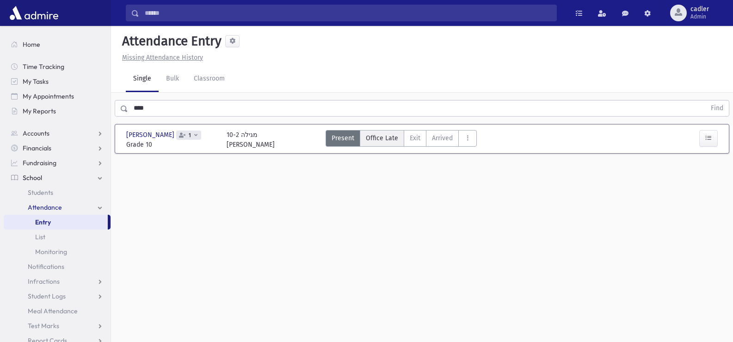 This screenshot has height=342, width=733. I want to click on a: Classroom, so click(209, 79).